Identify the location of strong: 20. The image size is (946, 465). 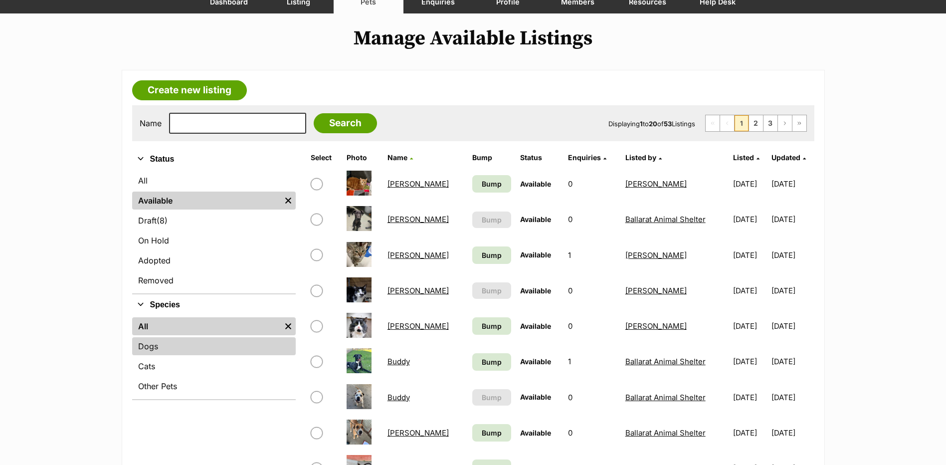
(653, 124).